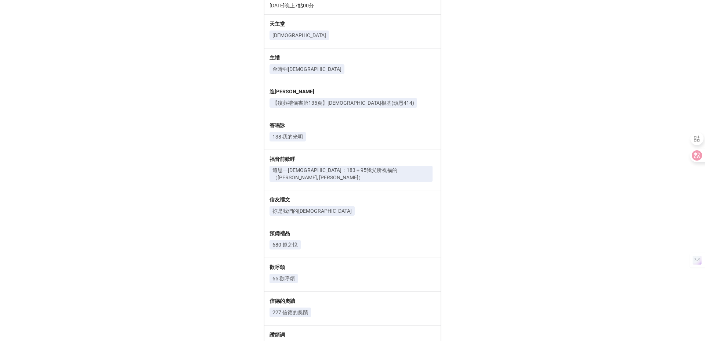 Image resolution: width=705 pixels, height=341 pixels. I want to click on b: 信德的奧蹟, so click(282, 301).